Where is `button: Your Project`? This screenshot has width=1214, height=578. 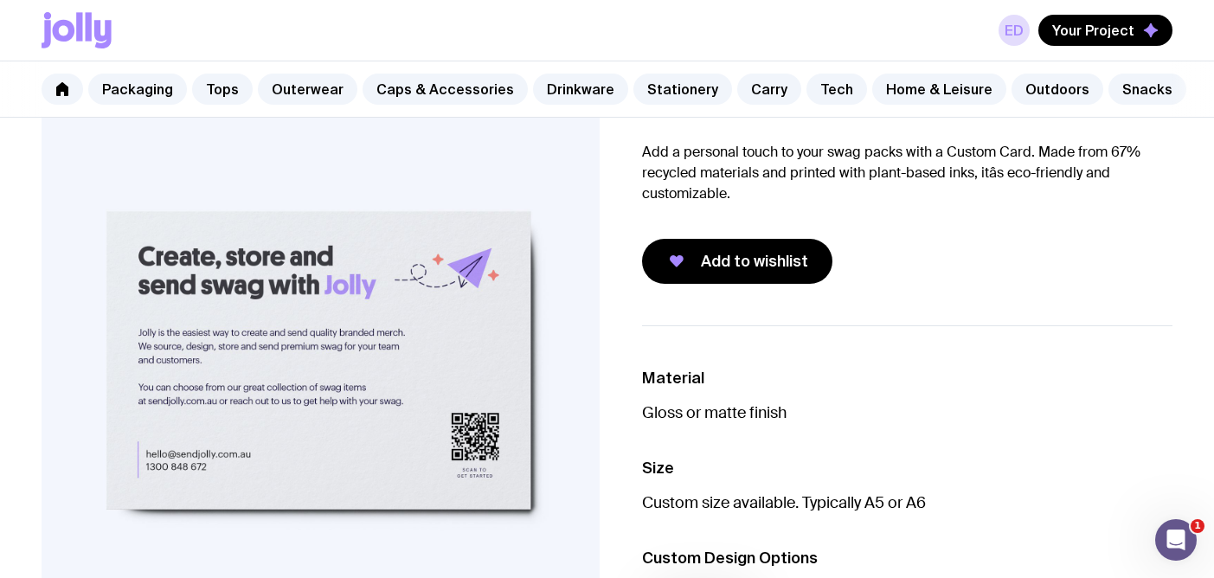
button: Your Project is located at coordinates (1105, 30).